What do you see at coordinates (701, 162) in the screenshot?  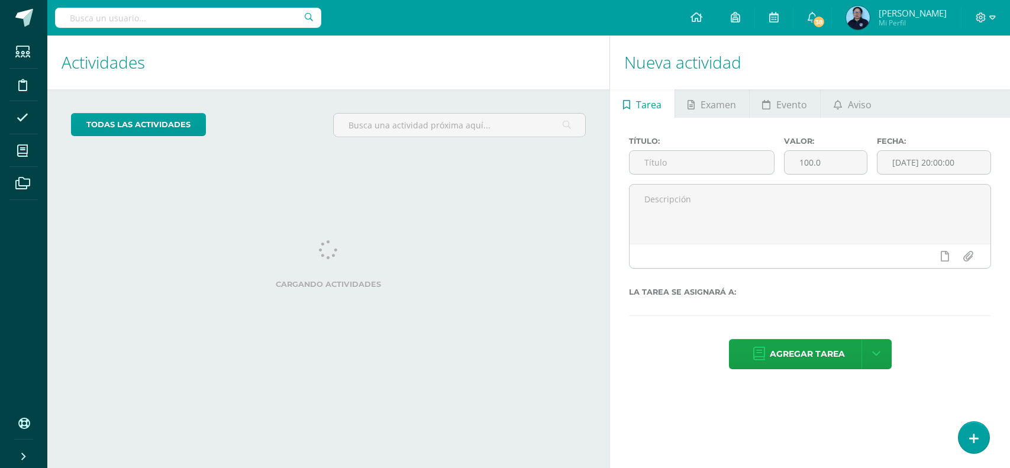 I see `input: Título` at bounding box center [701, 162].